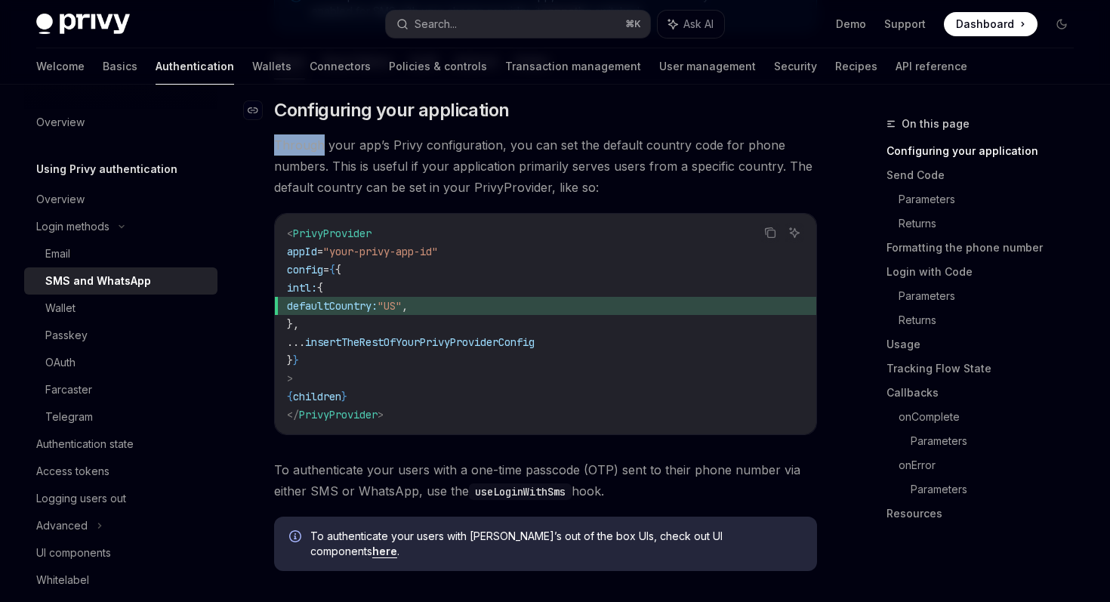 Image resolution: width=1110 pixels, height=602 pixels. Describe the element at coordinates (73, 553) in the screenshot. I see `div: UI components` at that location.